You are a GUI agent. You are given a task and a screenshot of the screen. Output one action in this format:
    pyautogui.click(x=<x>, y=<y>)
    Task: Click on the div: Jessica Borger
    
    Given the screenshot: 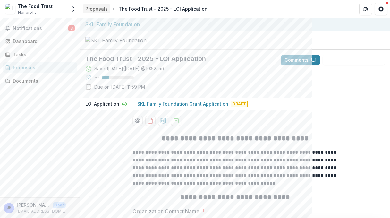 What is the action you would take?
    pyautogui.click(x=9, y=208)
    